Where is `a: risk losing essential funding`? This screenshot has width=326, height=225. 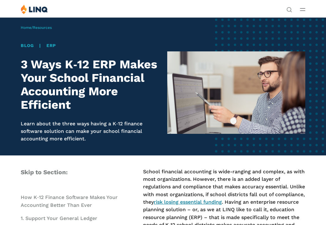
a: risk losing essential funding is located at coordinates (188, 202).